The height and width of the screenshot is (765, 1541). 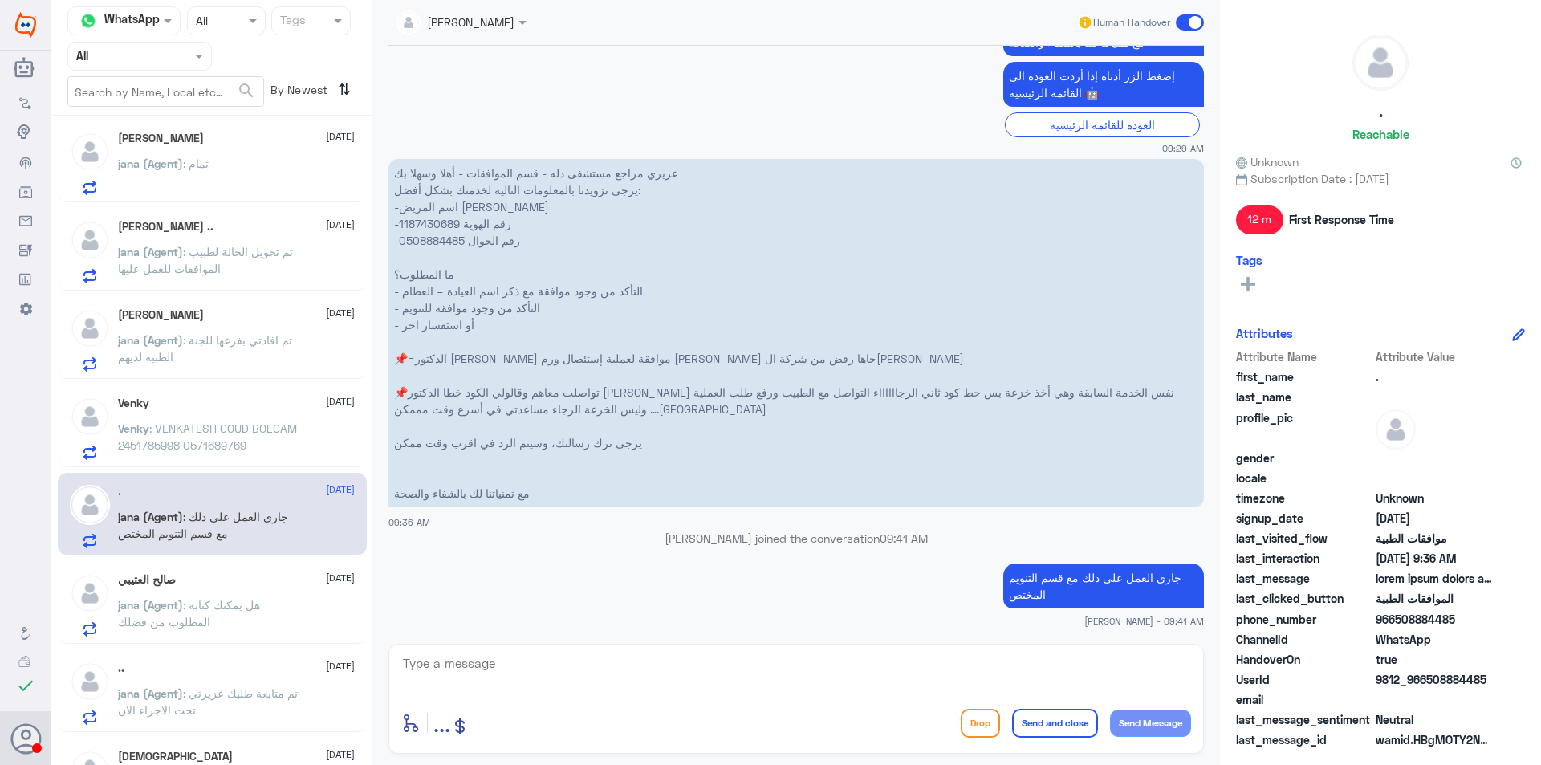 What do you see at coordinates (1304, 478) in the screenshot?
I see `span: locale` at bounding box center [1304, 478].